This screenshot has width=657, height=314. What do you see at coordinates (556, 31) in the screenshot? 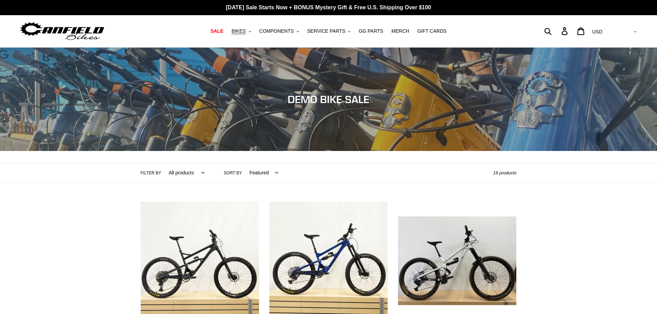
I see `input: Search` at bounding box center [556, 31].